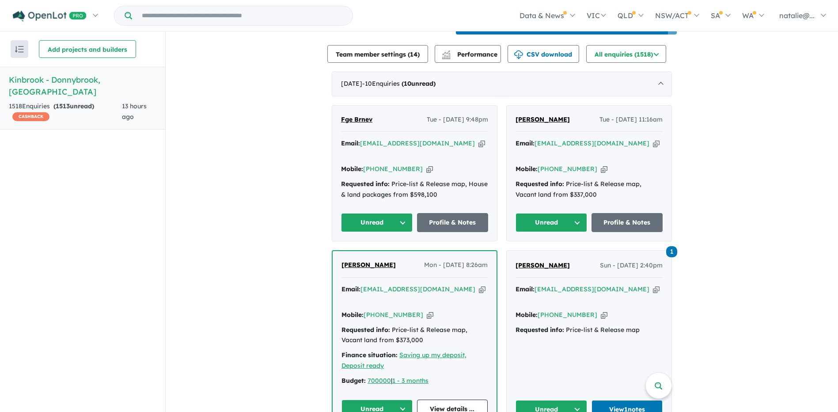 The image size is (838, 412). I want to click on span: 10, so click(407, 83).